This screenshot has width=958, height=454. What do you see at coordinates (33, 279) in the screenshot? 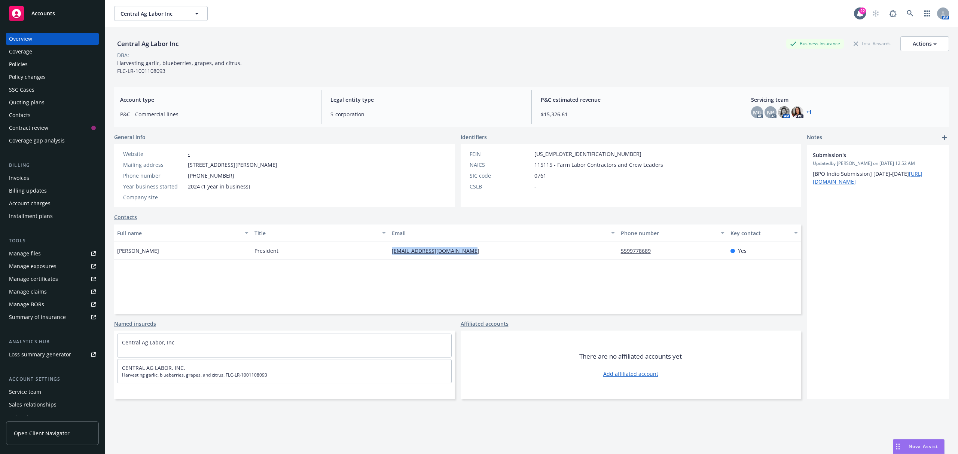
I see `div: Manage certificates` at bounding box center [33, 279].